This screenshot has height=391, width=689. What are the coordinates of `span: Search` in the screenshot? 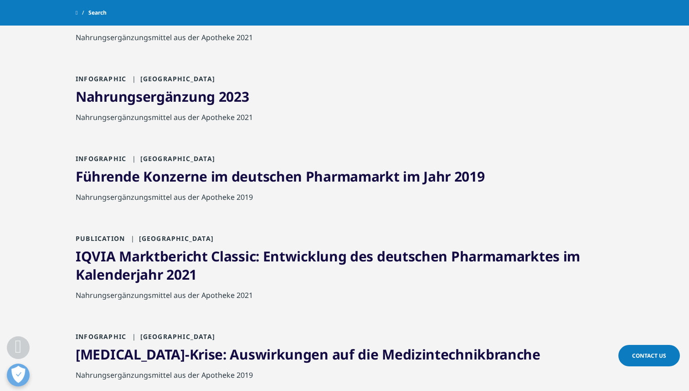 It's located at (98, 13).